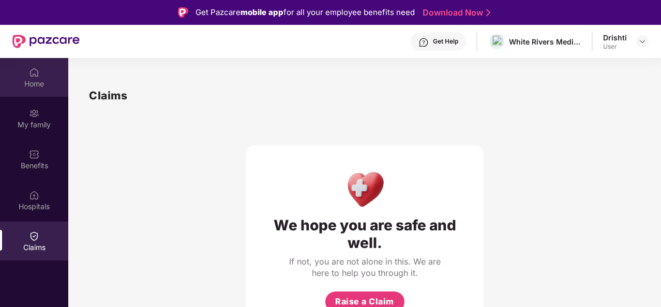 The width and height of the screenshot is (661, 307). Describe the element at coordinates (262, 12) in the screenshot. I see `strong: mobile app` at that location.